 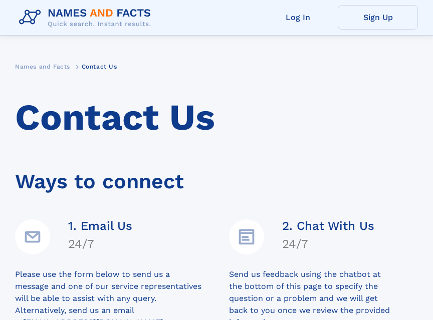 What do you see at coordinates (43, 66) in the screenshot?
I see `a: Names and Facts` at bounding box center [43, 66].